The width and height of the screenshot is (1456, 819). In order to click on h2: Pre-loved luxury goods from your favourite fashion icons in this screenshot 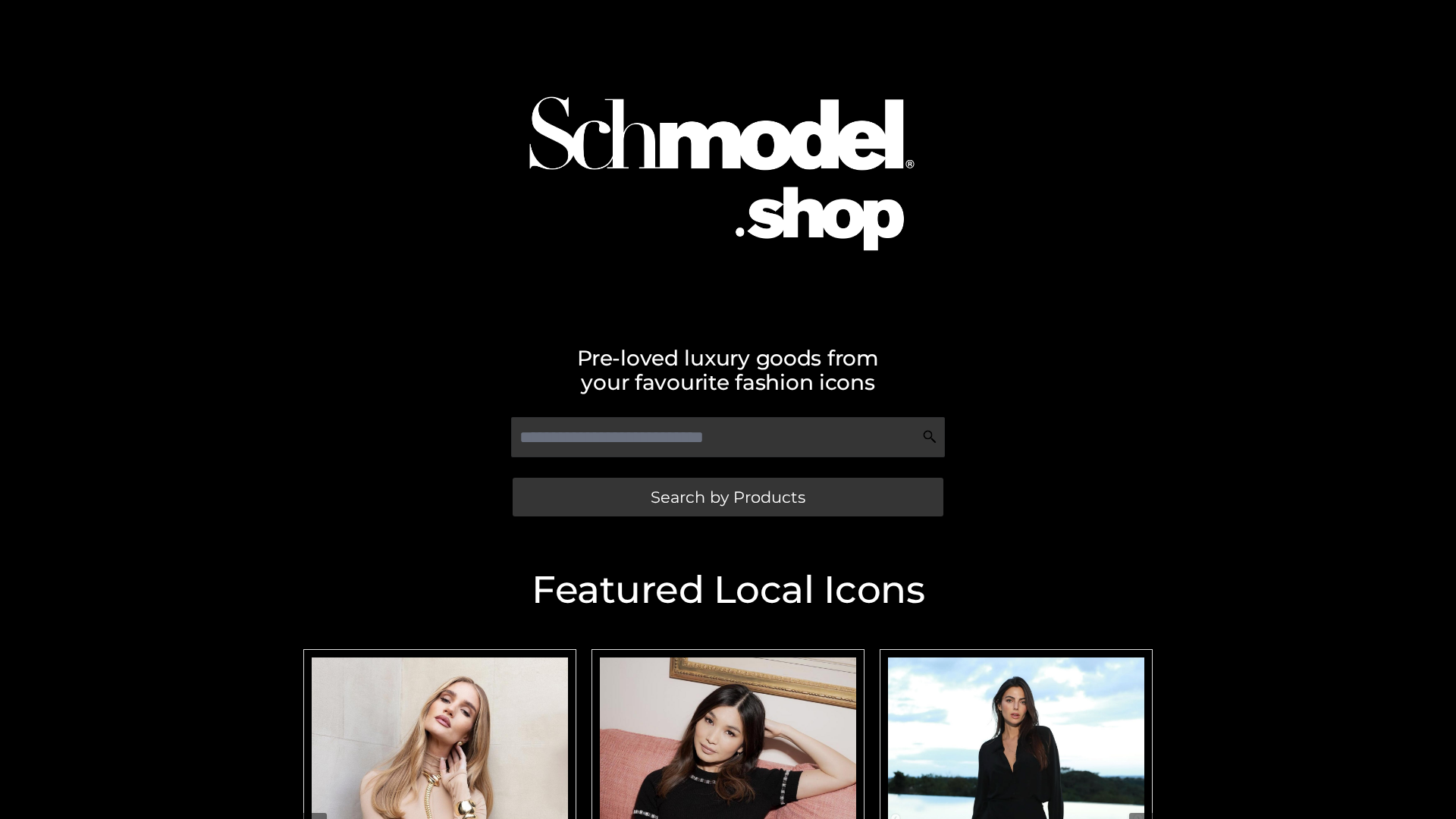, I will do `click(728, 371)`.